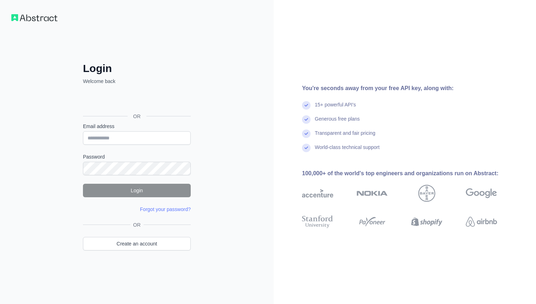 Image resolution: width=536 pixels, height=304 pixels. I want to click on div: Transparent and fair pricing, so click(345, 137).